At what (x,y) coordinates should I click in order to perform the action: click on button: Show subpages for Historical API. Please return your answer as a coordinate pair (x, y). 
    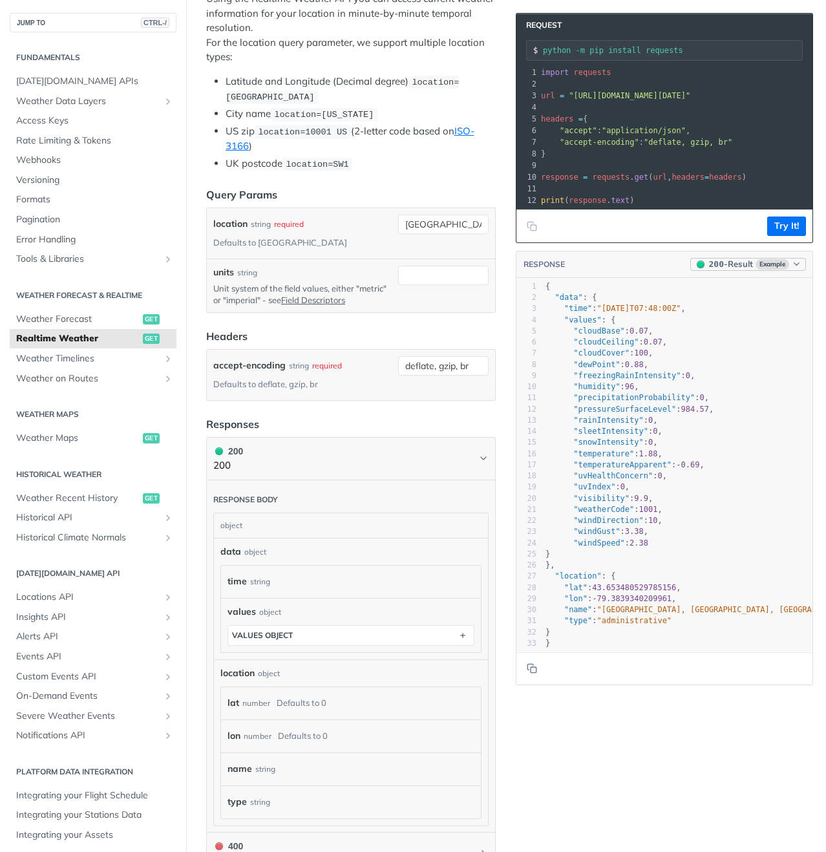
    Looking at the image, I should click on (168, 518).